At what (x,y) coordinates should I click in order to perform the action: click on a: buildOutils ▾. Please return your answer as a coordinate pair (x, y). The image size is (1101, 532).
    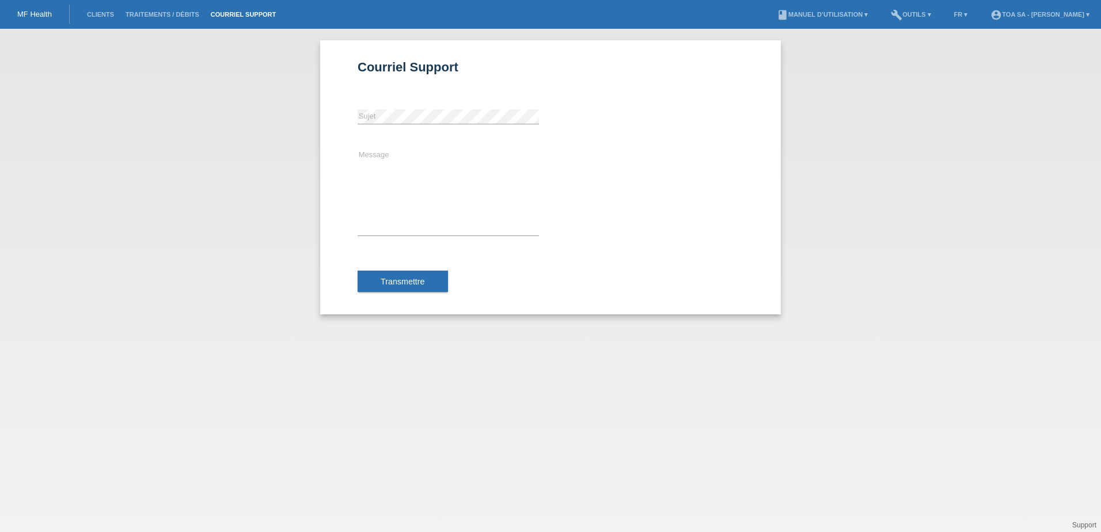
    Looking at the image, I should click on (911, 14).